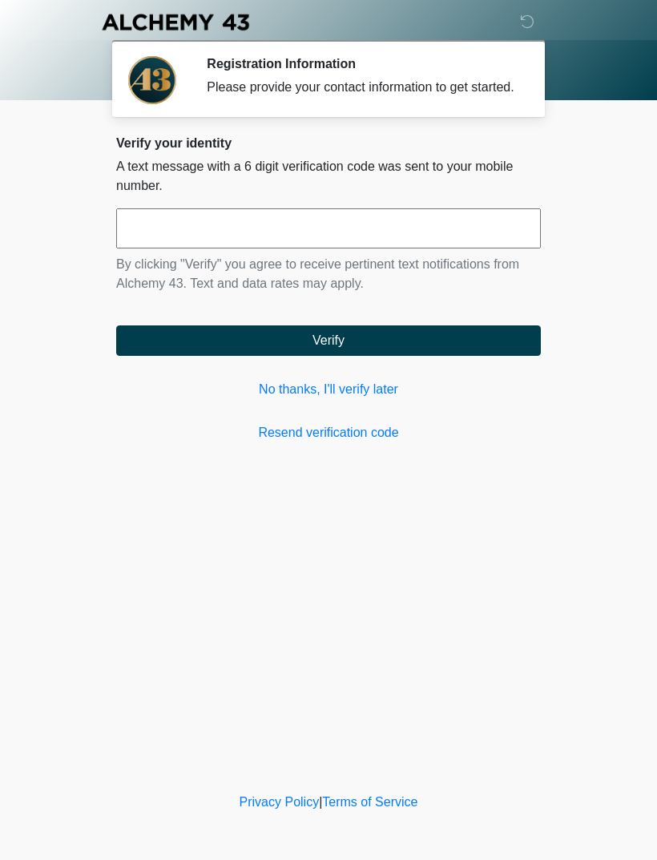 This screenshot has width=657, height=860. Describe the element at coordinates (328, 340) in the screenshot. I see `button: Verify` at that location.